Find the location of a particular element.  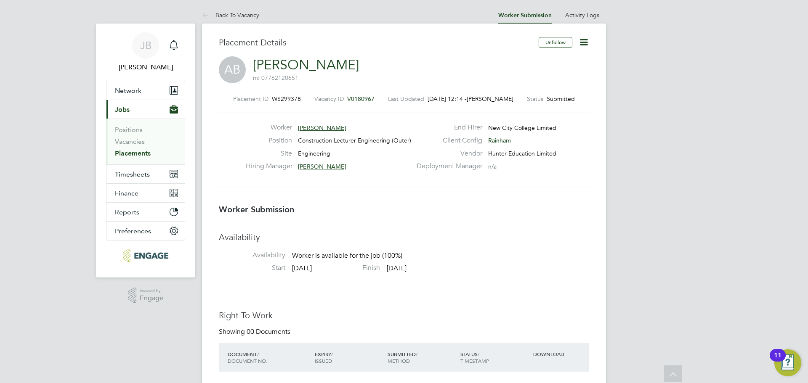

span: Hunter Education Limited is located at coordinates (522, 154).